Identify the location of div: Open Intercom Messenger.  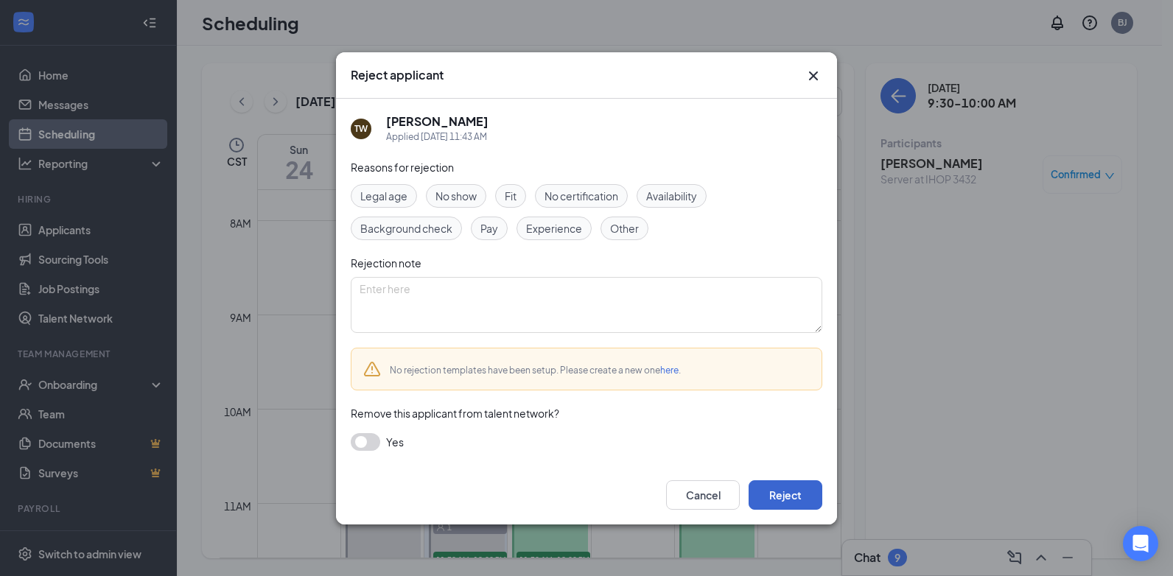
(1141, 544).